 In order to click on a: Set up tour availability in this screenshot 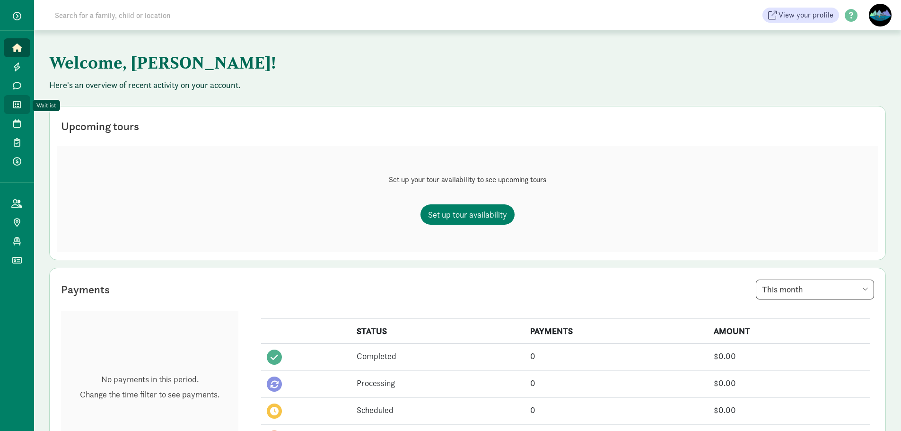, I will do `click(468, 214)`.